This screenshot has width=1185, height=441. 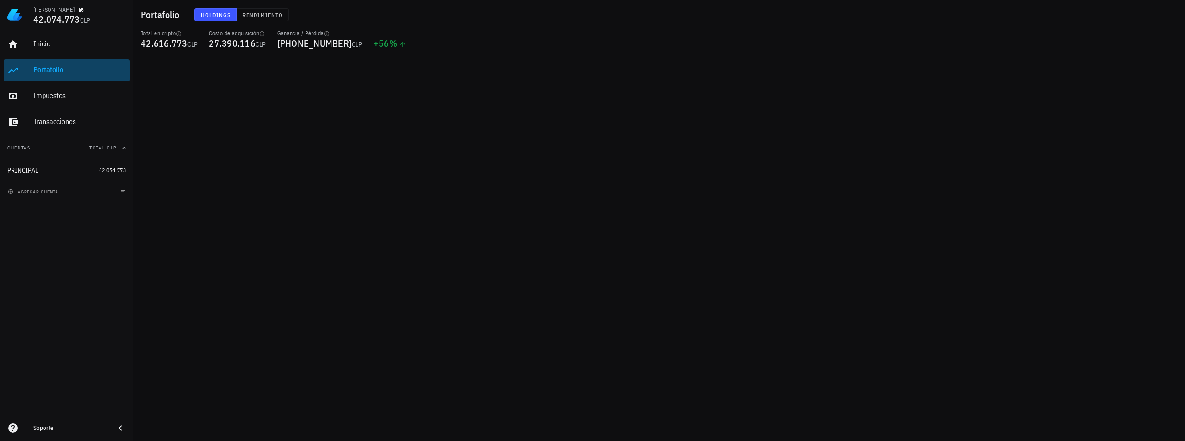 What do you see at coordinates (237, 33) in the screenshot?
I see `div: Costo de adquisición` at bounding box center [237, 33].